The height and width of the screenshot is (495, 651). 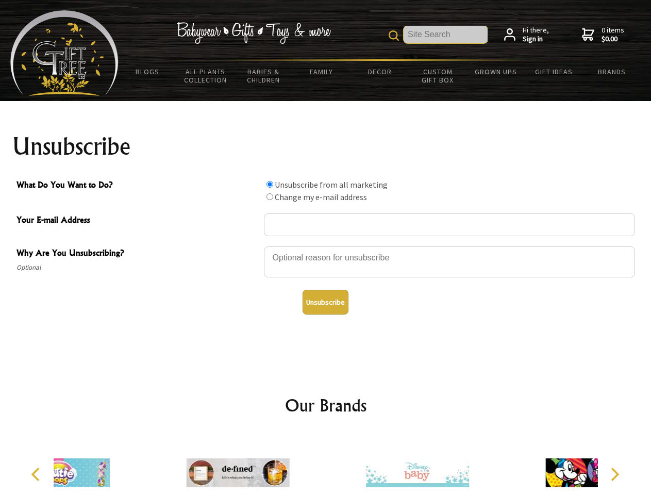 What do you see at coordinates (535, 39) in the screenshot?
I see `strong: Sign in` at bounding box center [535, 39].